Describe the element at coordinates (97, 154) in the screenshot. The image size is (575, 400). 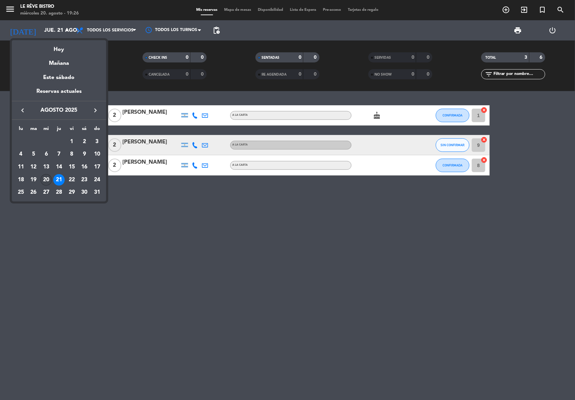
I see `div: 10` at that location.